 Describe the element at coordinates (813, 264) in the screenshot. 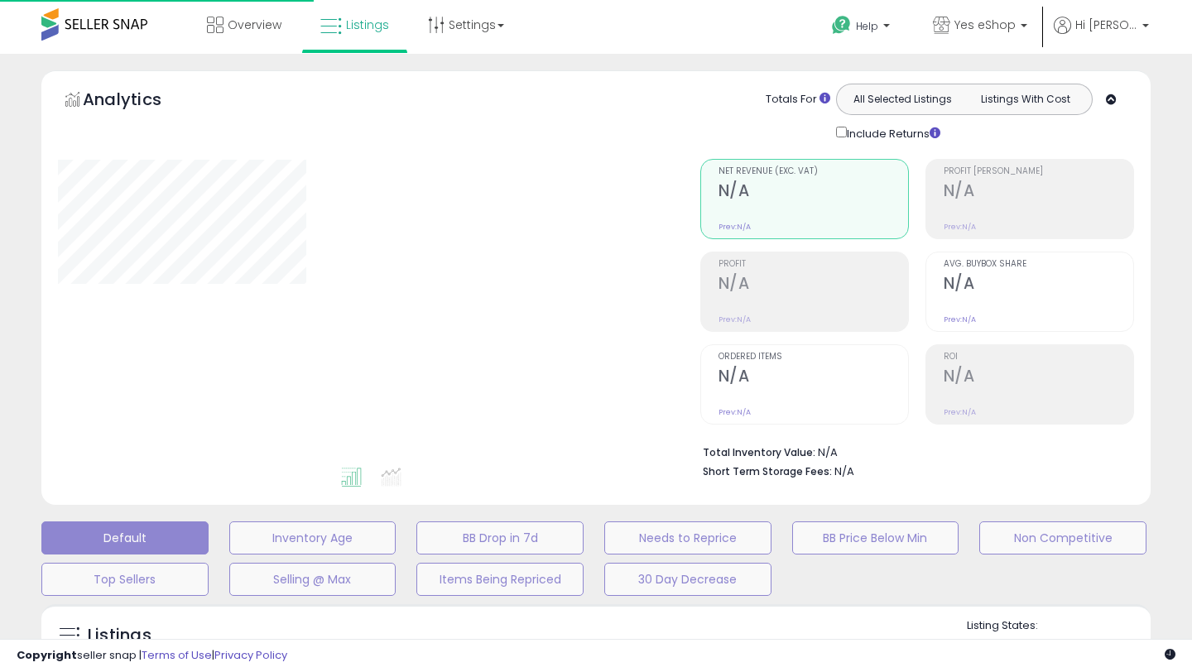

I see `span: Profit` at that location.